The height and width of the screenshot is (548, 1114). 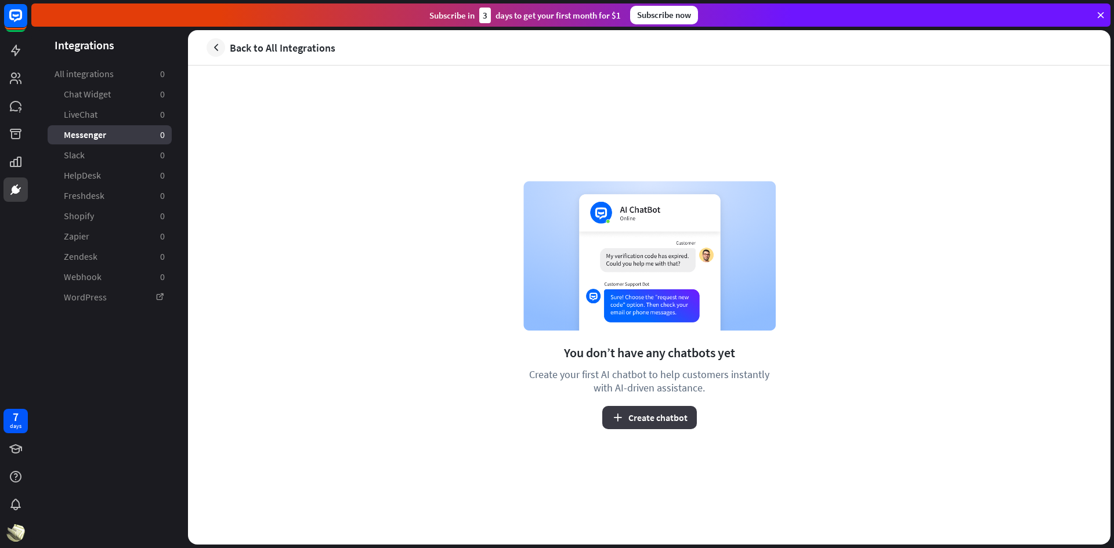 I want to click on a: WordPress, so click(x=110, y=297).